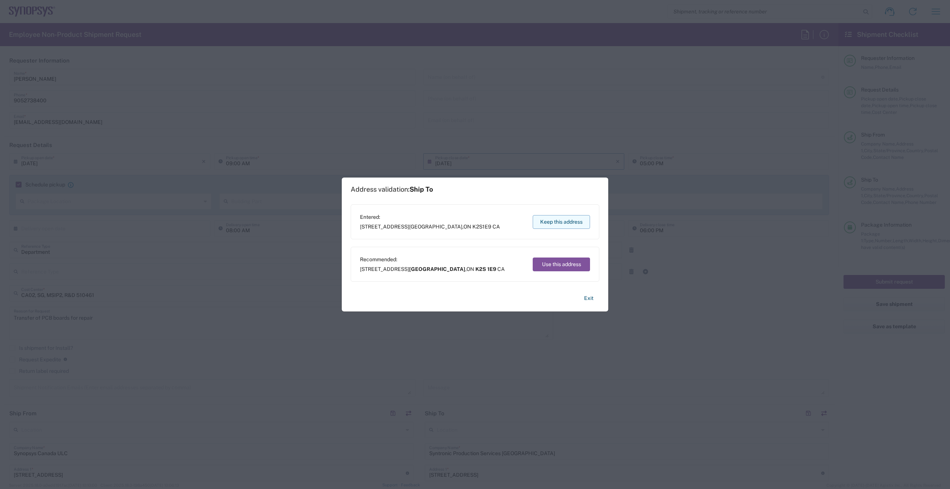 Image resolution: width=950 pixels, height=489 pixels. Describe the element at coordinates (561, 222) in the screenshot. I see `button: Keep this address` at that location.